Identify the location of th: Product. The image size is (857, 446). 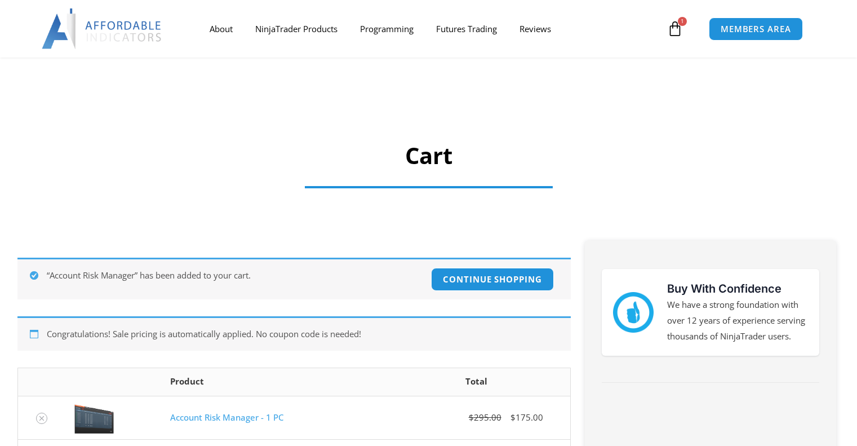
(272, 382).